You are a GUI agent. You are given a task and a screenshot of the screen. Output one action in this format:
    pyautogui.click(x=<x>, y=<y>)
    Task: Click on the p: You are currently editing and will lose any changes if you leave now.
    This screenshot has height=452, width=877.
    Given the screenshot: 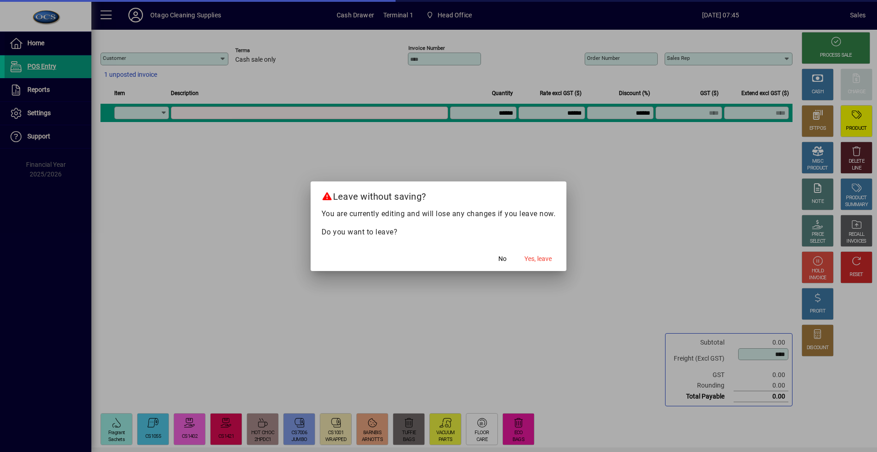 What is the action you would take?
    pyautogui.click(x=438, y=214)
    